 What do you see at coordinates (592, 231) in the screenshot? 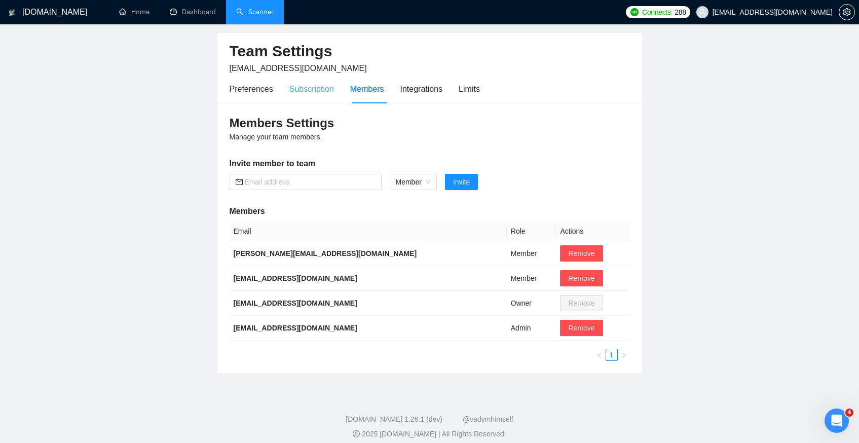
I see `th: Actions` at bounding box center [592, 231].